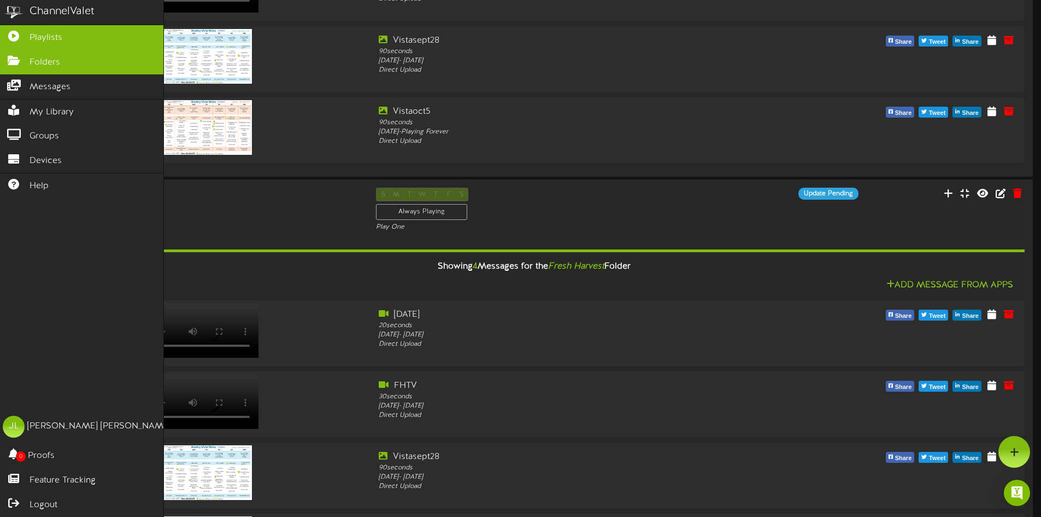 The image size is (1041, 517). What do you see at coordinates (43, 505) in the screenshot?
I see `span: Logout` at bounding box center [43, 505].